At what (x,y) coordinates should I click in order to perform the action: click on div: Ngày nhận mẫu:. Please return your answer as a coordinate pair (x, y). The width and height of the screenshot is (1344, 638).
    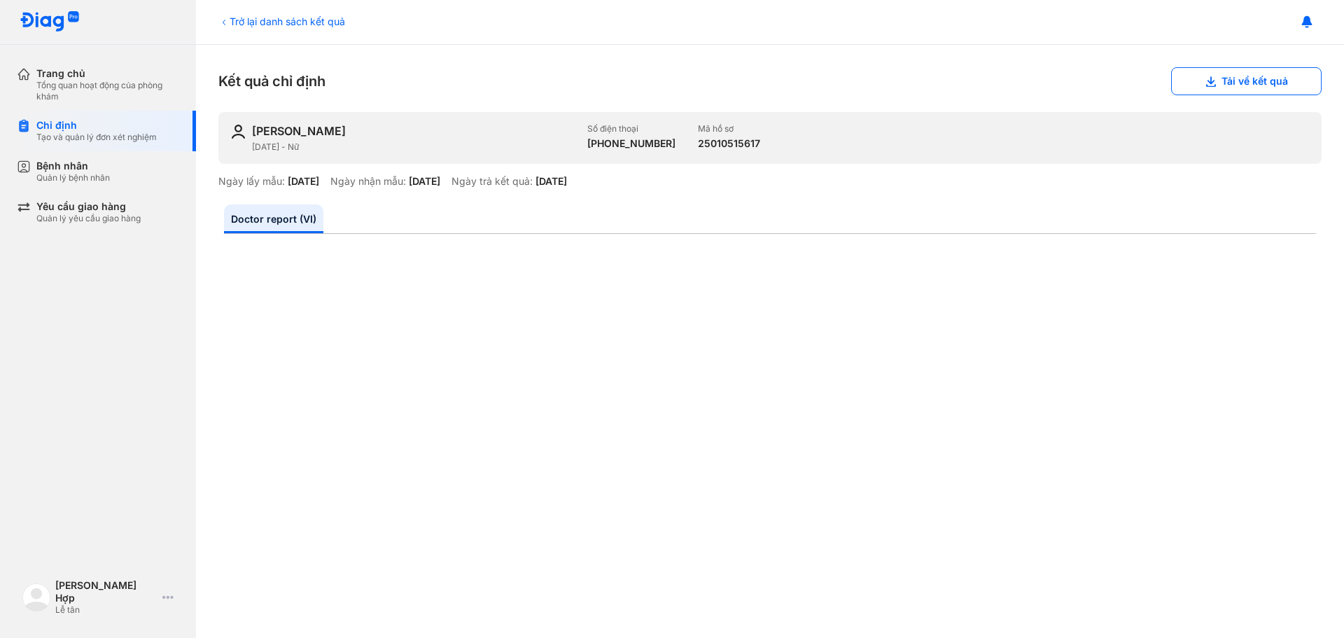
    Looking at the image, I should click on (368, 181).